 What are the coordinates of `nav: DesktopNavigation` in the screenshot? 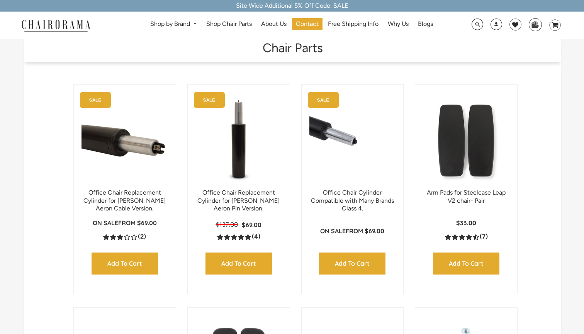 It's located at (291, 25).